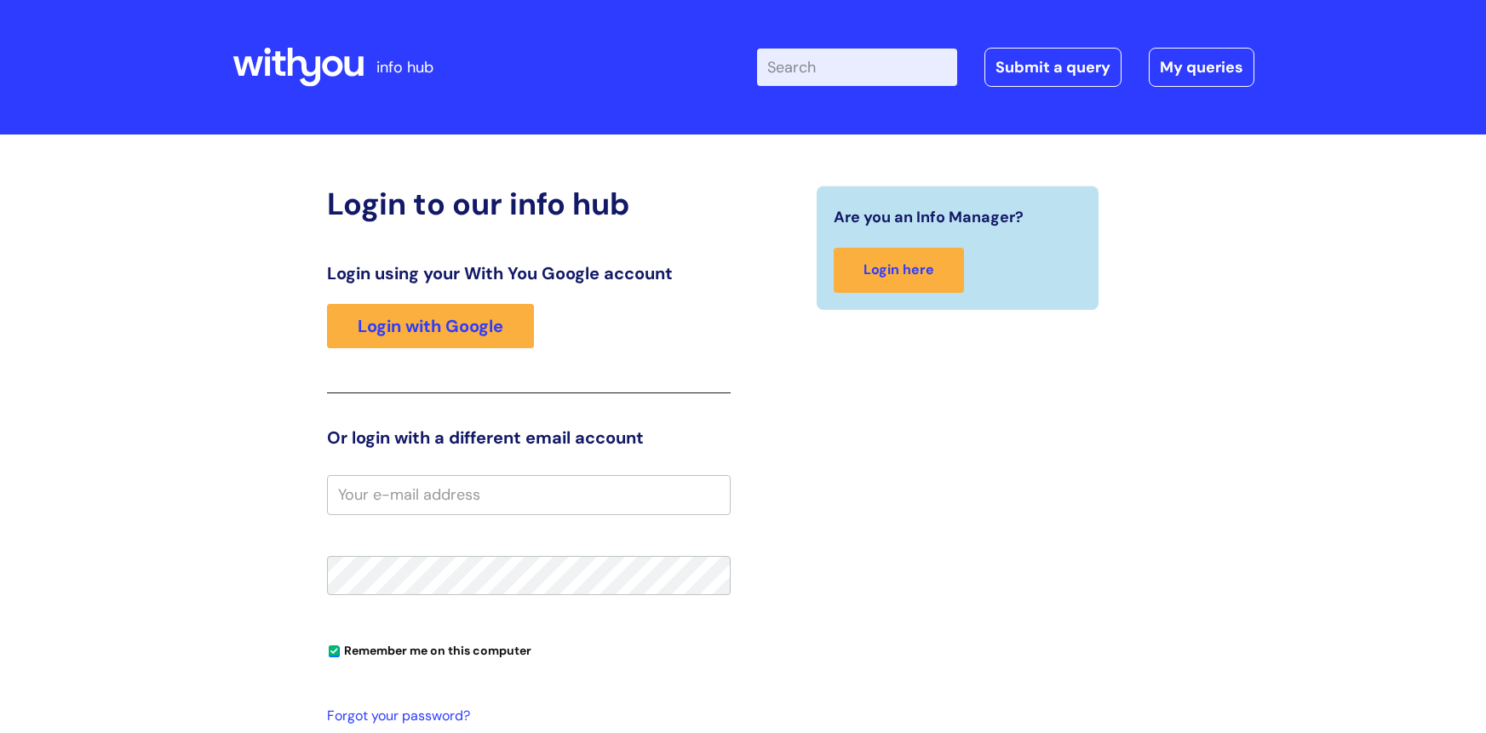 The height and width of the screenshot is (733, 1486). Describe the element at coordinates (928, 217) in the screenshot. I see `span: Are you an Info Manager?` at that location.